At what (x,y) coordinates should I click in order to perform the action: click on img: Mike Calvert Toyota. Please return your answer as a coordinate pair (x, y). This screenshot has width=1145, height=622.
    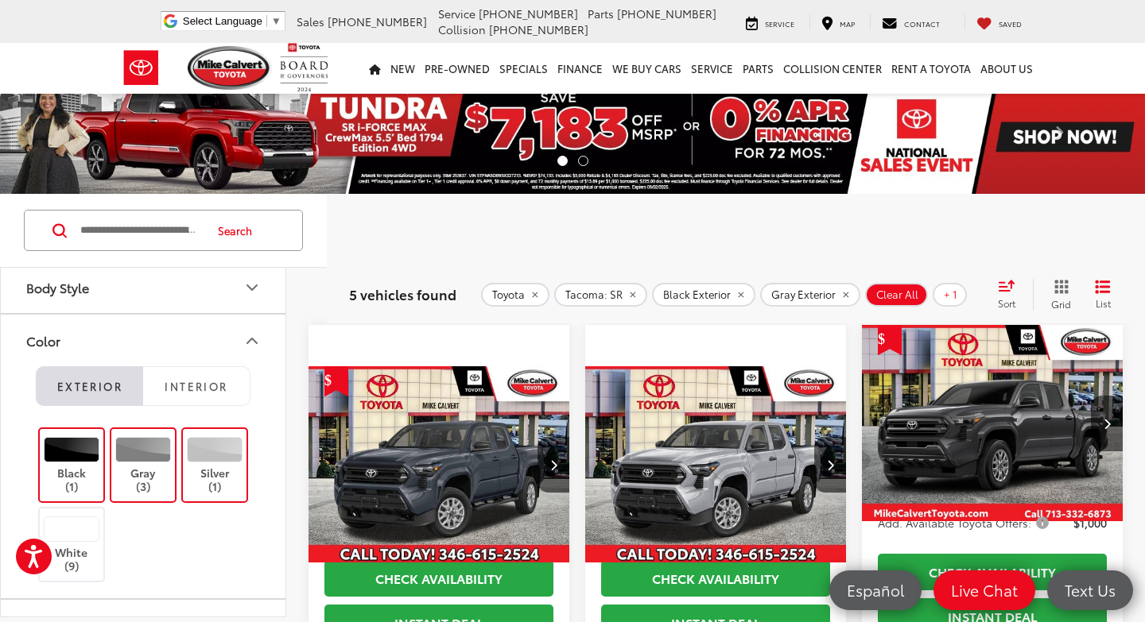
    Looking at the image, I should click on (230, 68).